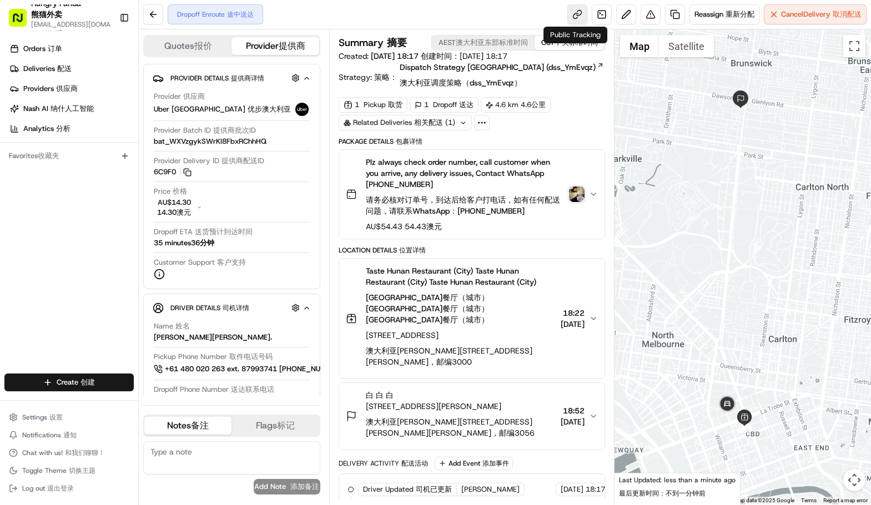  What do you see at coordinates (106, 279) in the screenshot?
I see `a: Powered byPylon` at bounding box center [106, 279].